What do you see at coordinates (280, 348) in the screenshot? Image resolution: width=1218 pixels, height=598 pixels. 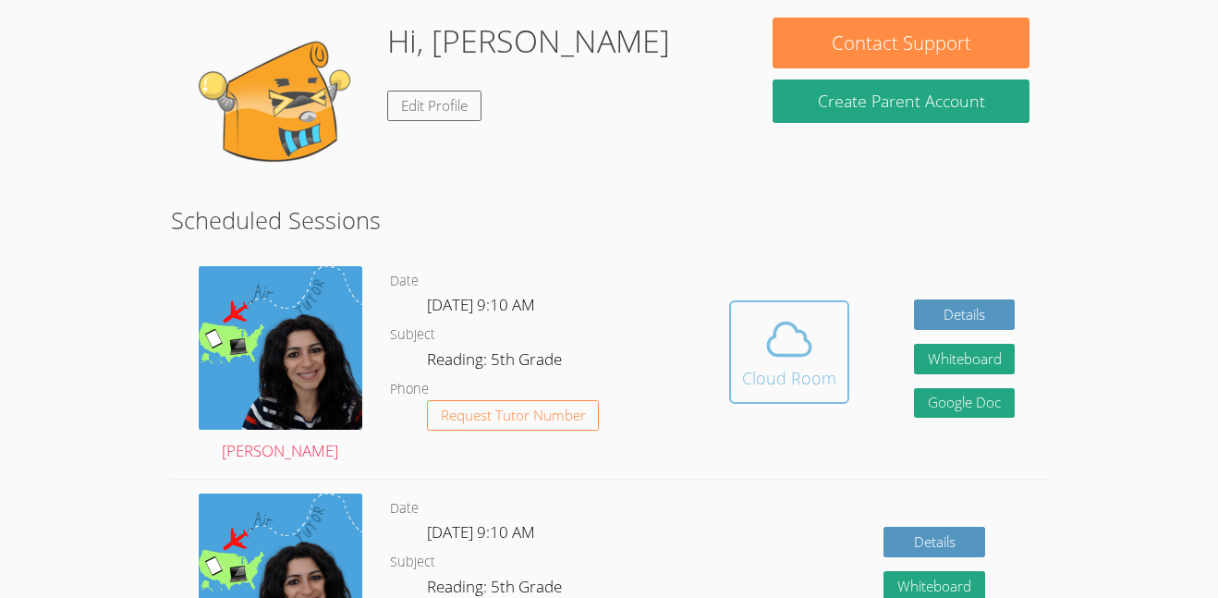 I see `img: air%20tutor%20avatar.png` at bounding box center [280, 348].